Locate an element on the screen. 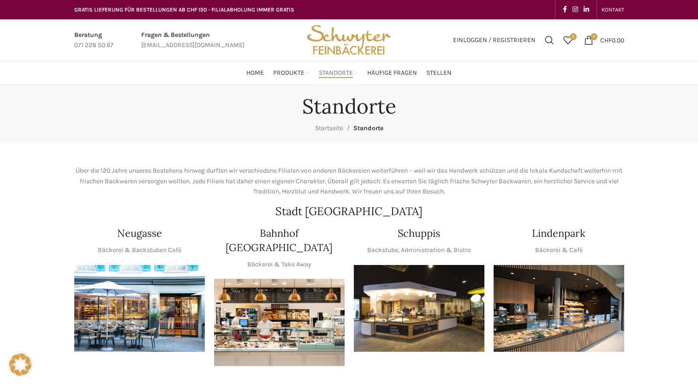  bdi: 0.00 is located at coordinates (612, 40).